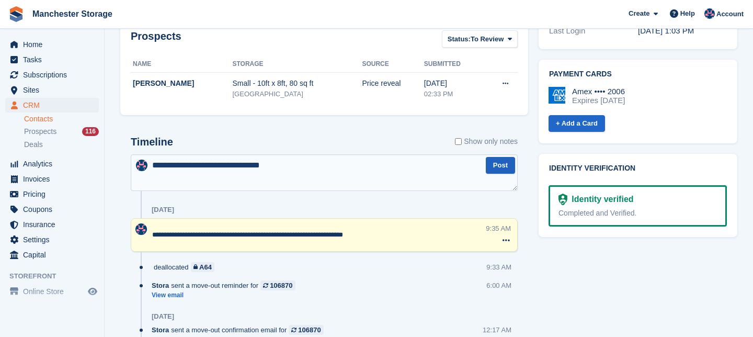 The image size is (753, 337). I want to click on div: sent a move-out reminder for, so click(226, 285).